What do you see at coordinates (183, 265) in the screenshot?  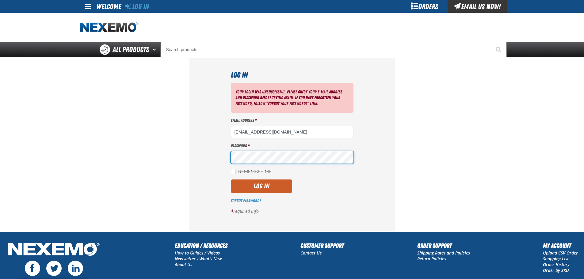 I see `a: About Us` at bounding box center [183, 265].